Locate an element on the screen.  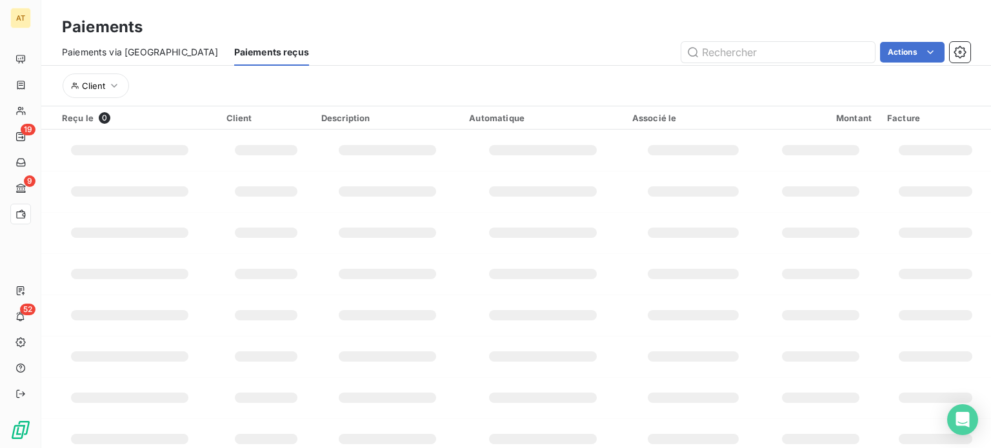
div: Associé le is located at coordinates (693, 118).